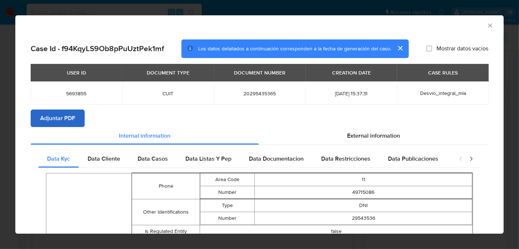 This screenshot has height=249, width=519. I want to click on div: USER ID, so click(76, 73).